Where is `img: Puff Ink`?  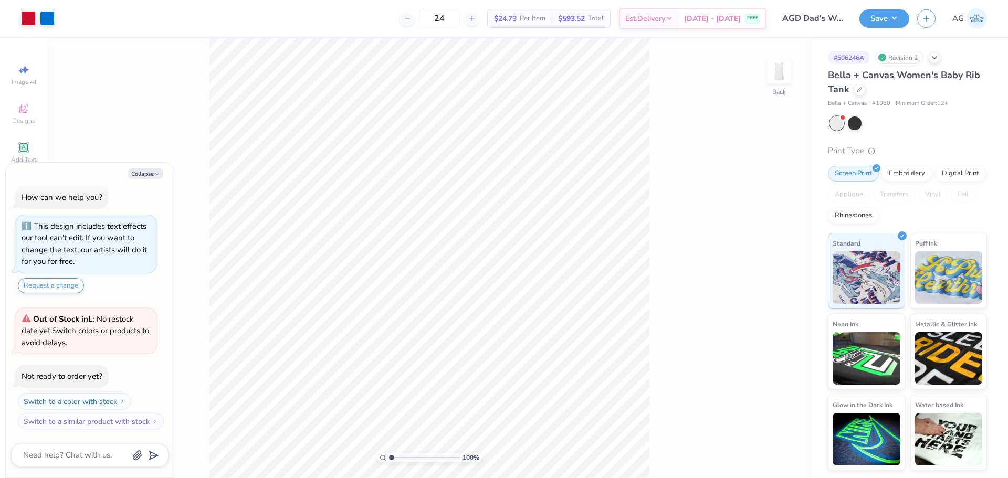 img: Puff Ink is located at coordinates (948, 278).